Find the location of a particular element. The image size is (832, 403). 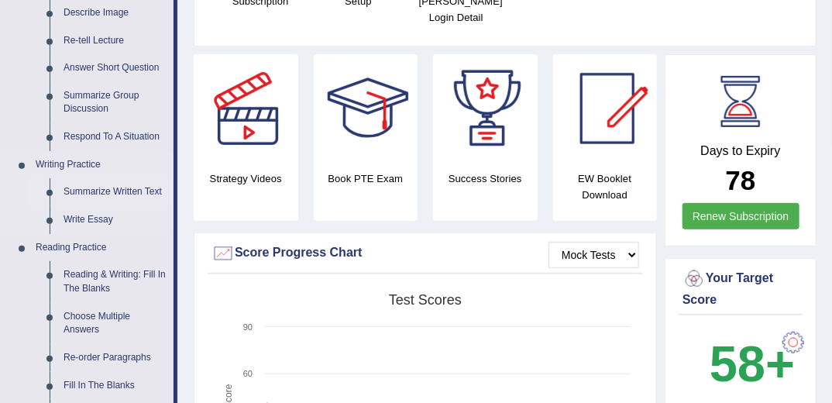

h4: EW Booklet Download is located at coordinates (605, 187).